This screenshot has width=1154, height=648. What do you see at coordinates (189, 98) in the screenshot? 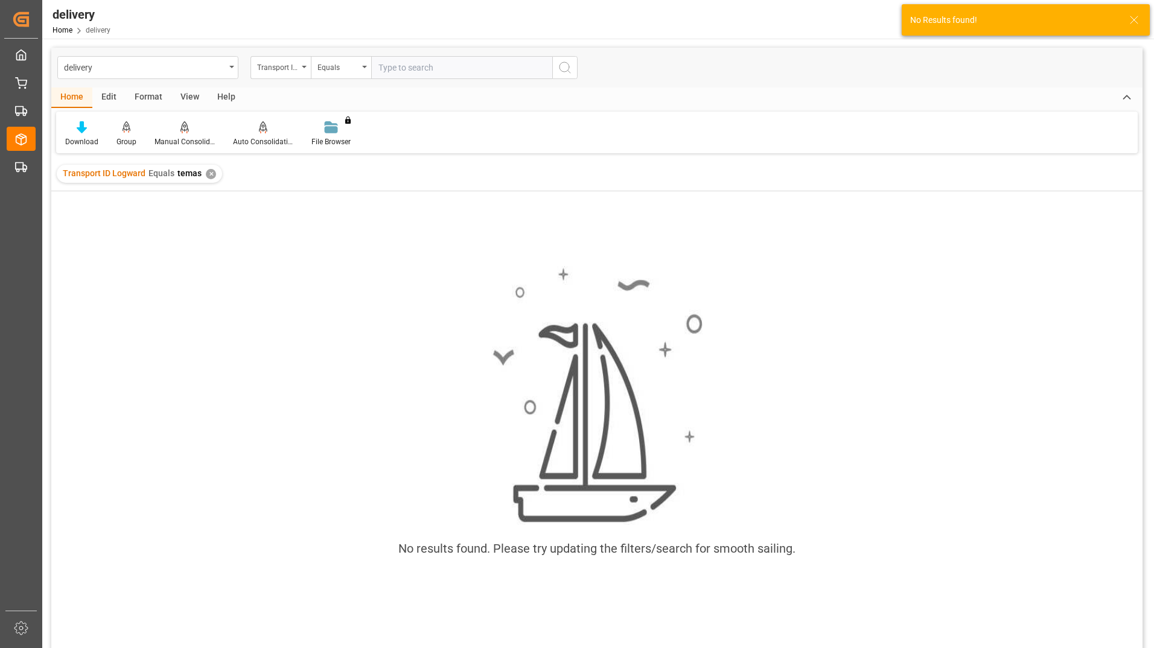
I see `div: View` at bounding box center [189, 98].